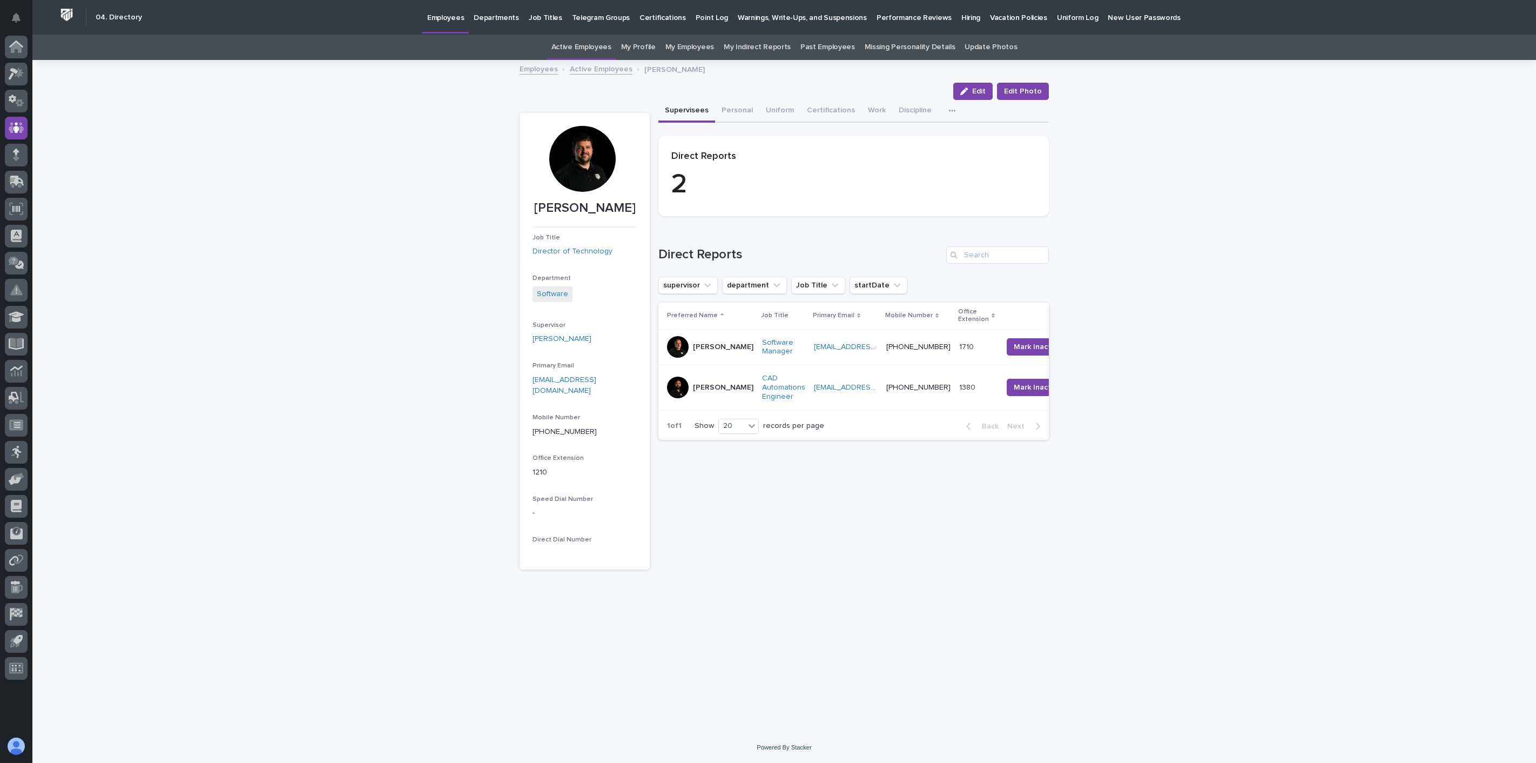 The height and width of the screenshot is (763, 1536). Describe the element at coordinates (584, 472) in the screenshot. I see `p: 1210` at that location.